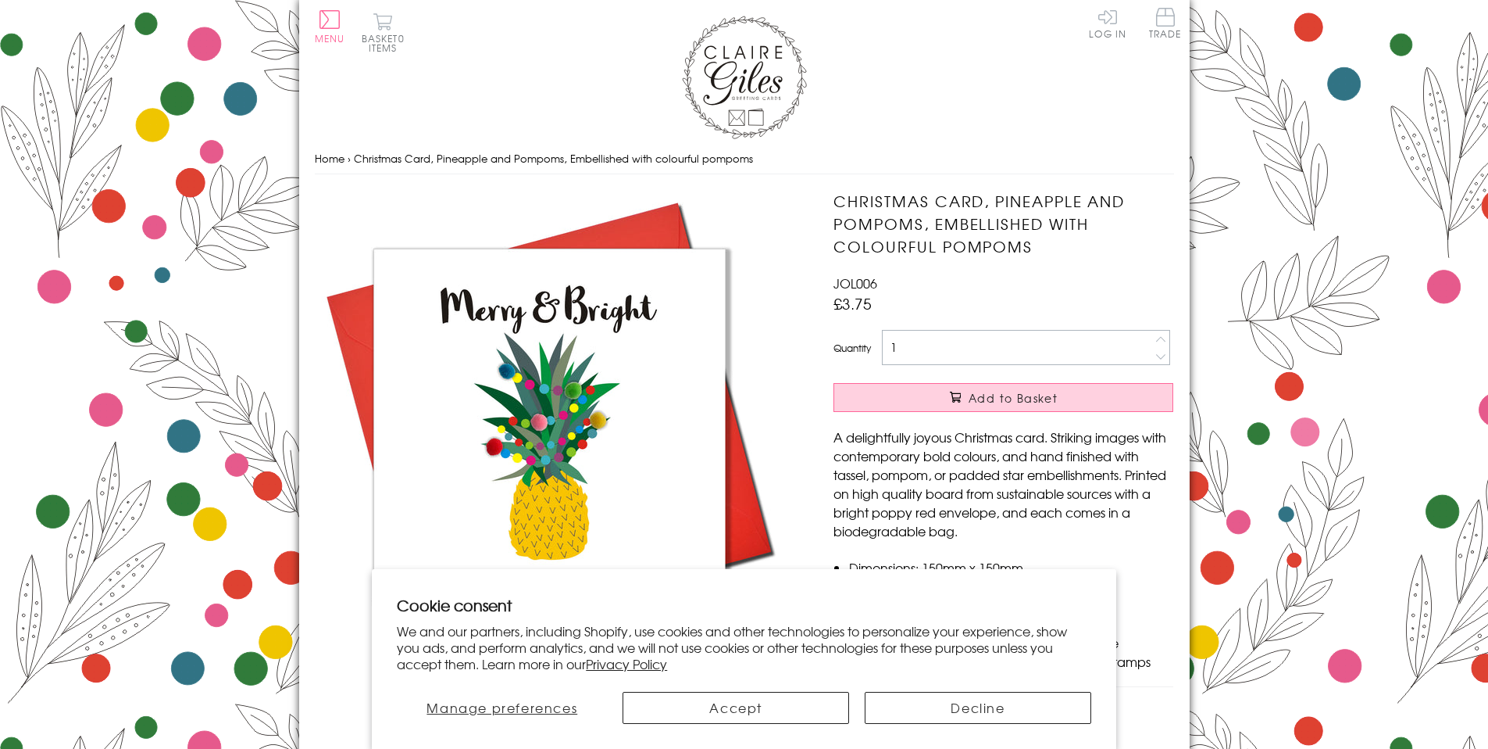 The width and height of the screenshot is (1488, 749). What do you see at coordinates (745, 77) in the screenshot?
I see `img: Claire Giles Greetings Cards` at bounding box center [745, 77].